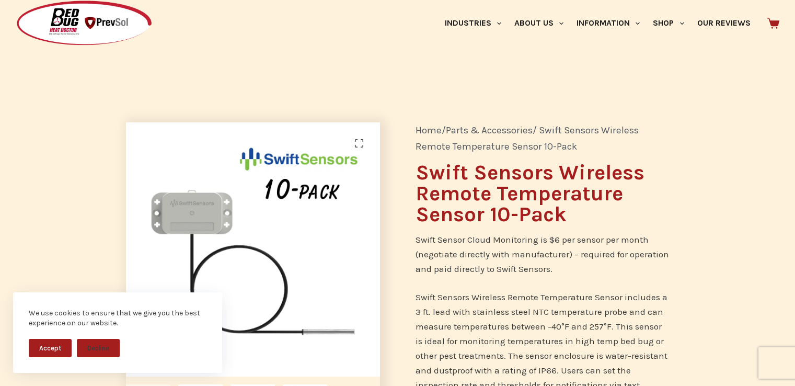 This screenshot has width=795, height=386. Describe the element at coordinates (359, 143) in the screenshot. I see `a: View full-screen image gallery` at that location.